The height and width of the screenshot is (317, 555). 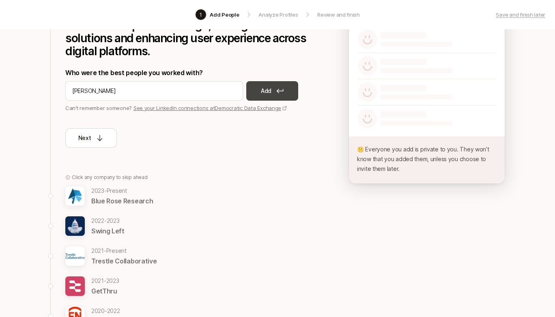 I want to click on img: 8a37700a_1588_4e36_9115_2b1e8cf45160.jpg, so click(x=75, y=226).